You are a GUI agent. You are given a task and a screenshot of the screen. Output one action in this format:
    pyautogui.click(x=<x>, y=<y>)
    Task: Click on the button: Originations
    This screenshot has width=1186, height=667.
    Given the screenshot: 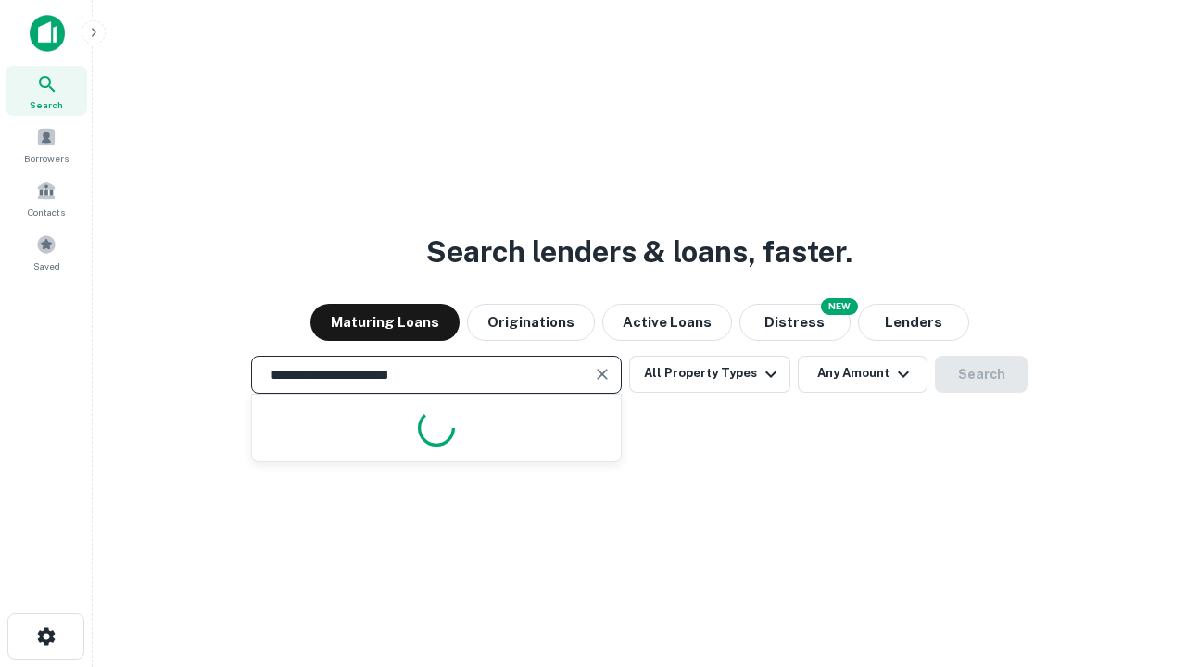 What is the action you would take?
    pyautogui.click(x=531, y=322)
    